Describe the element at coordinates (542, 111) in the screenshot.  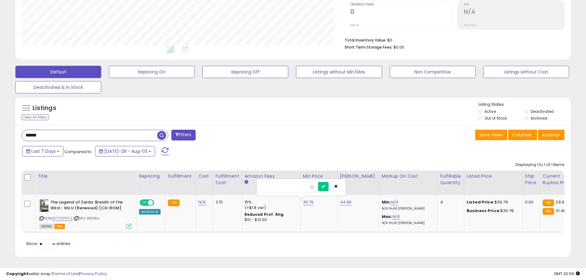
I see `label: Deactivated` at that location.